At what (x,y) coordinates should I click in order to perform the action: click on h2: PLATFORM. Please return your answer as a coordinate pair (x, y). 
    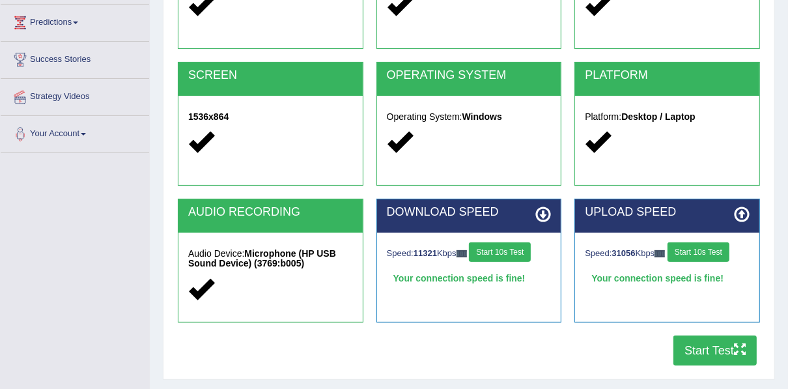
    Looking at the image, I should click on (667, 76).